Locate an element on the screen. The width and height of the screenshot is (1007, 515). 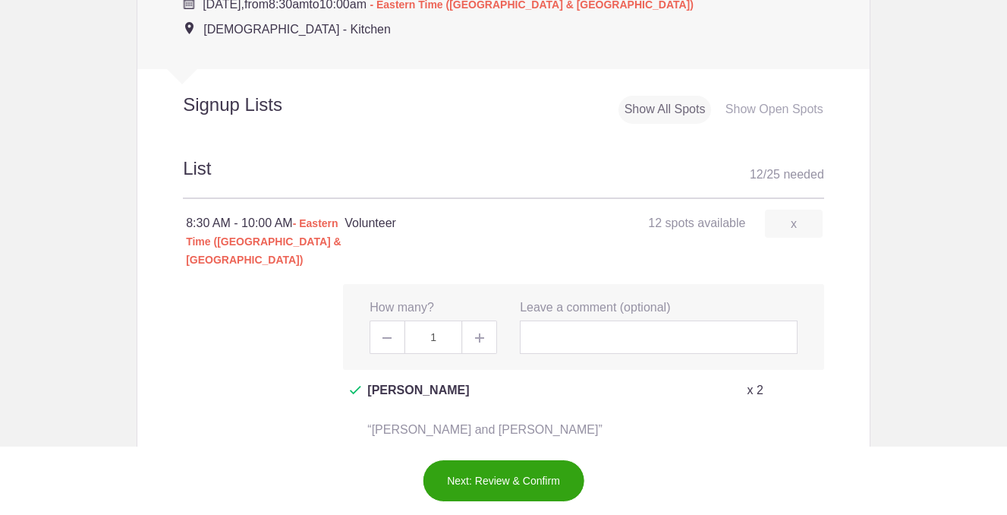
button: Next: Review & Confirm is located at coordinates (503, 481).